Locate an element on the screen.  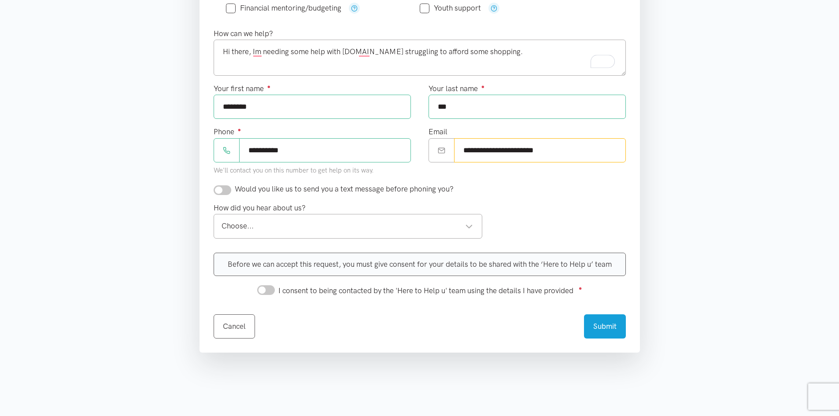
div: Choose... is located at coordinates (347, 226).